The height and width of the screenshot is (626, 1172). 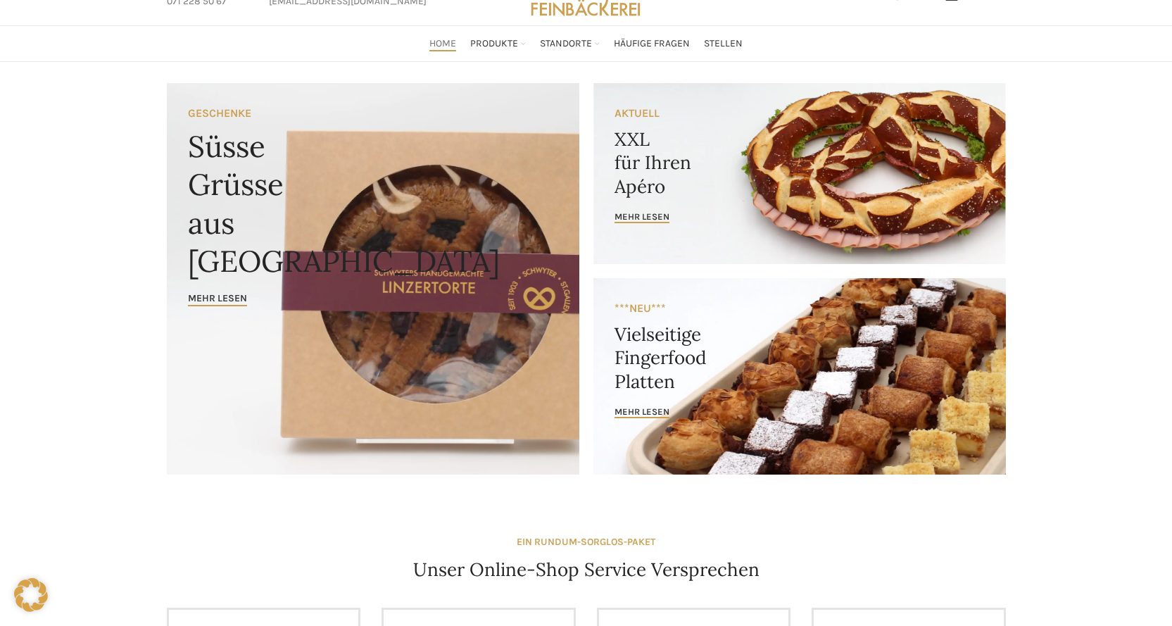 I want to click on a: Home, so click(x=443, y=44).